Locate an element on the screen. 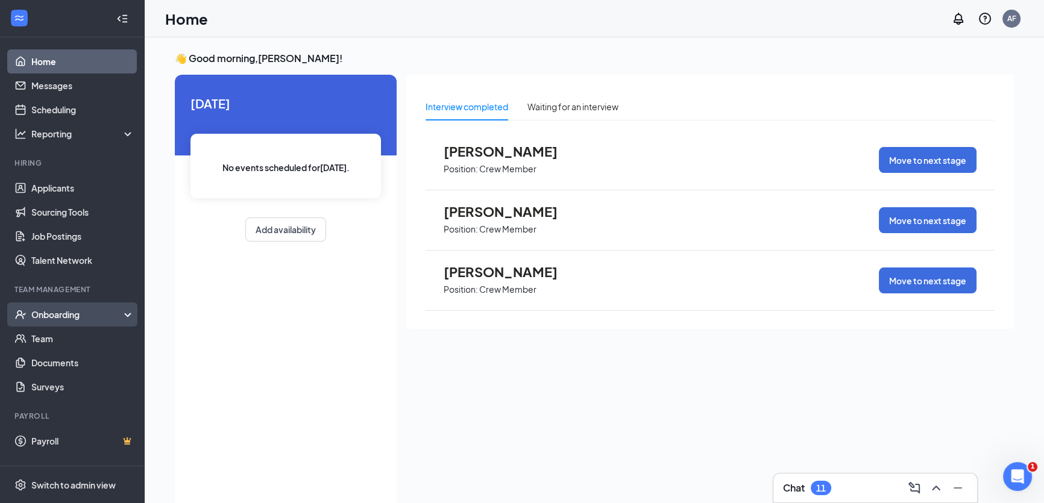  a: Team is located at coordinates (83, 339).